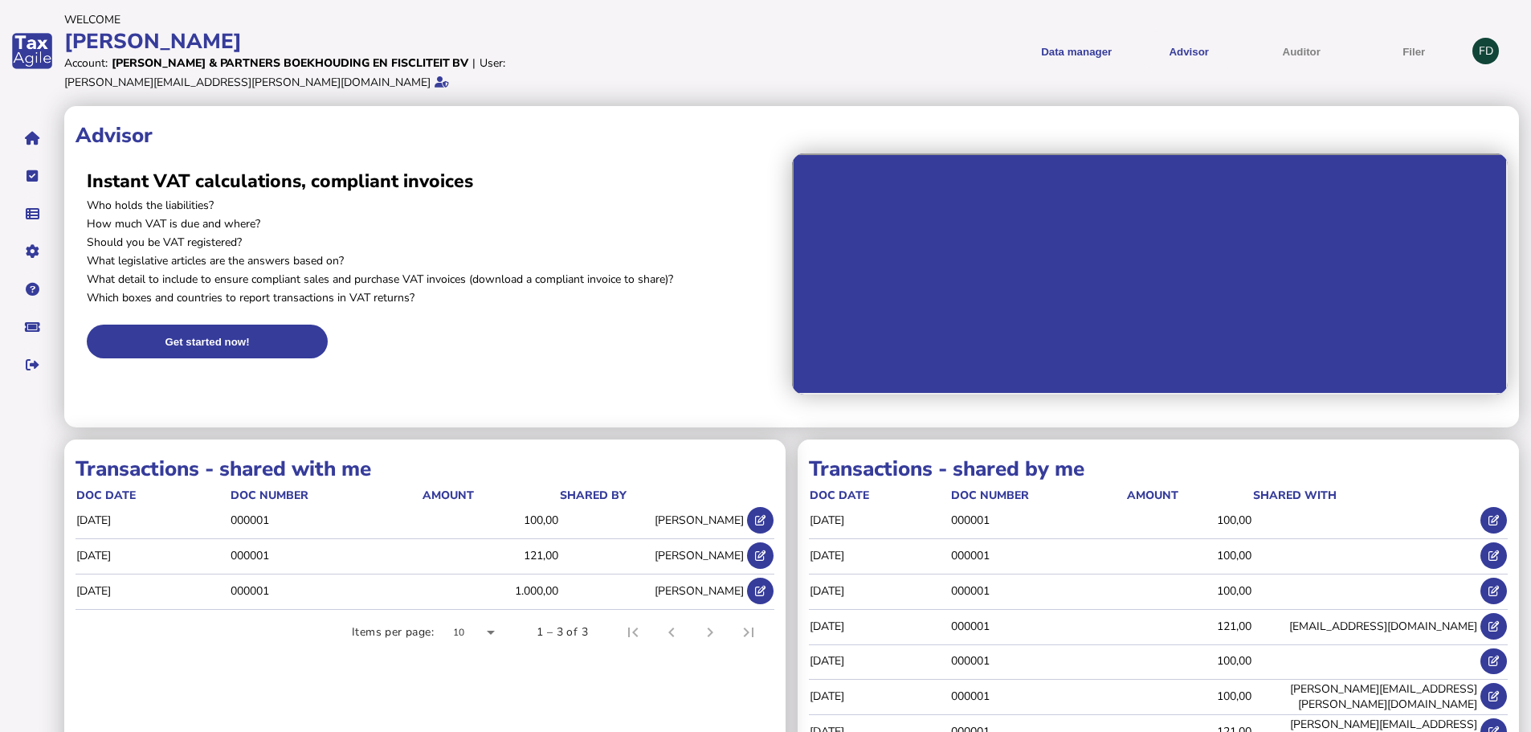  I want to click on button: Help pages, so click(32, 289).